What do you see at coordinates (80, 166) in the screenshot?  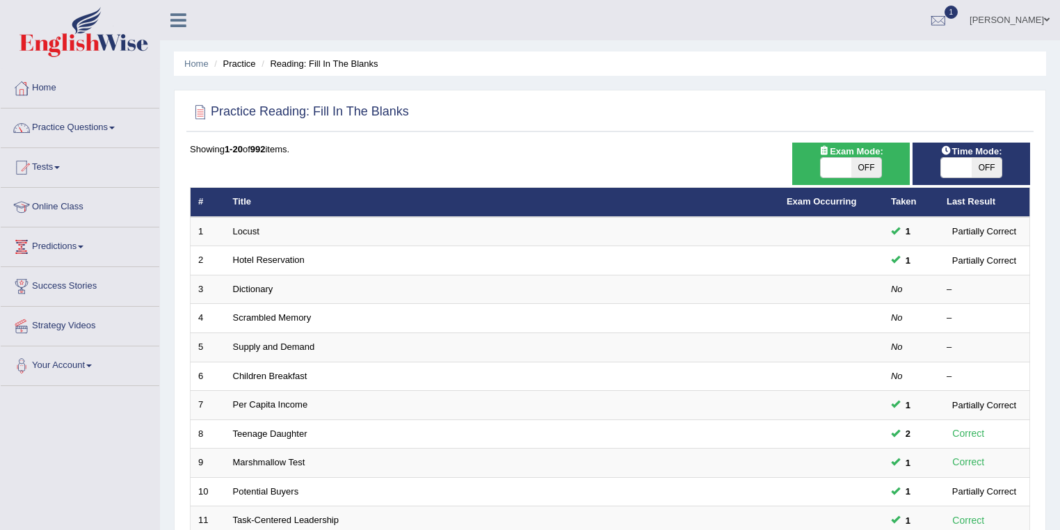 I see `a: Tests` at bounding box center [80, 166].